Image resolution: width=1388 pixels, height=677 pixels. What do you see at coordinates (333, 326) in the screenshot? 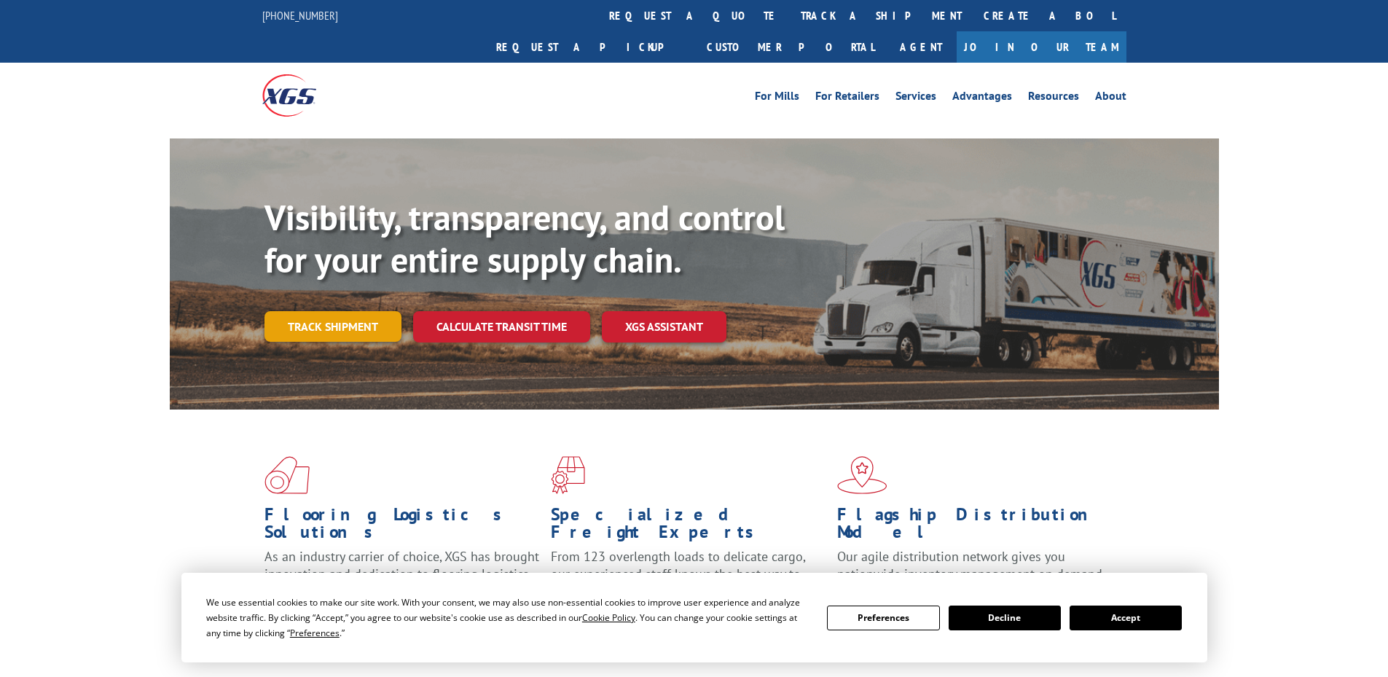
I see `a: Track shipment` at bounding box center [333, 326].